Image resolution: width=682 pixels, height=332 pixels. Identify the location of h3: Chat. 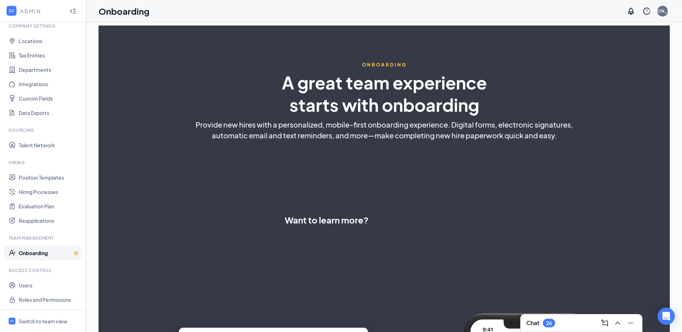
(533, 323).